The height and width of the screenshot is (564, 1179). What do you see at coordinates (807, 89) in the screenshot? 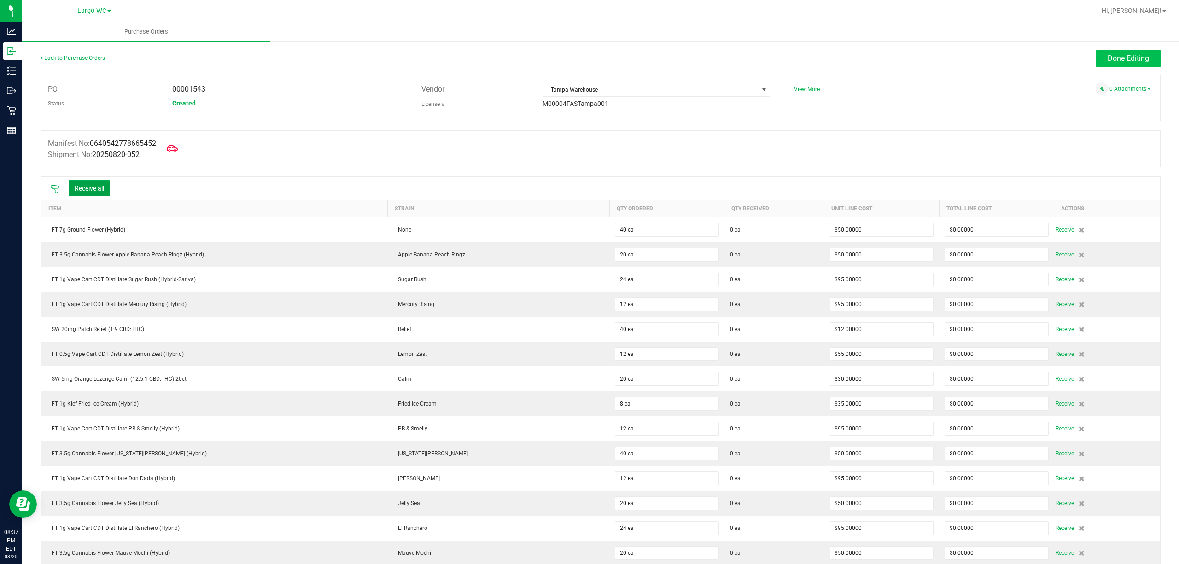
I see `a: View More` at bounding box center [807, 89].